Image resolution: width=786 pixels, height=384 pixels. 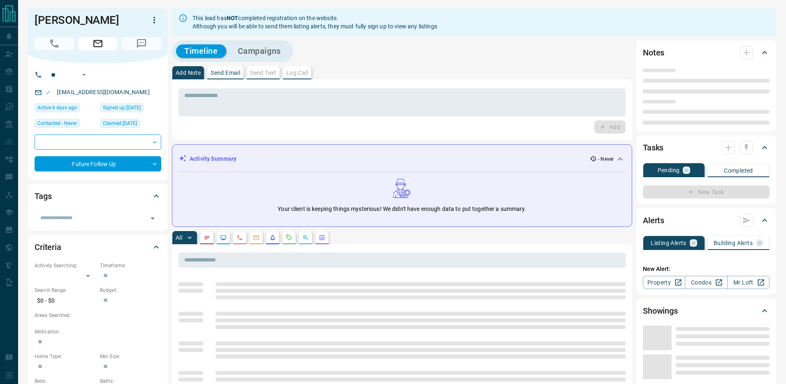 I want to click on p: Timeframe:, so click(x=130, y=266).